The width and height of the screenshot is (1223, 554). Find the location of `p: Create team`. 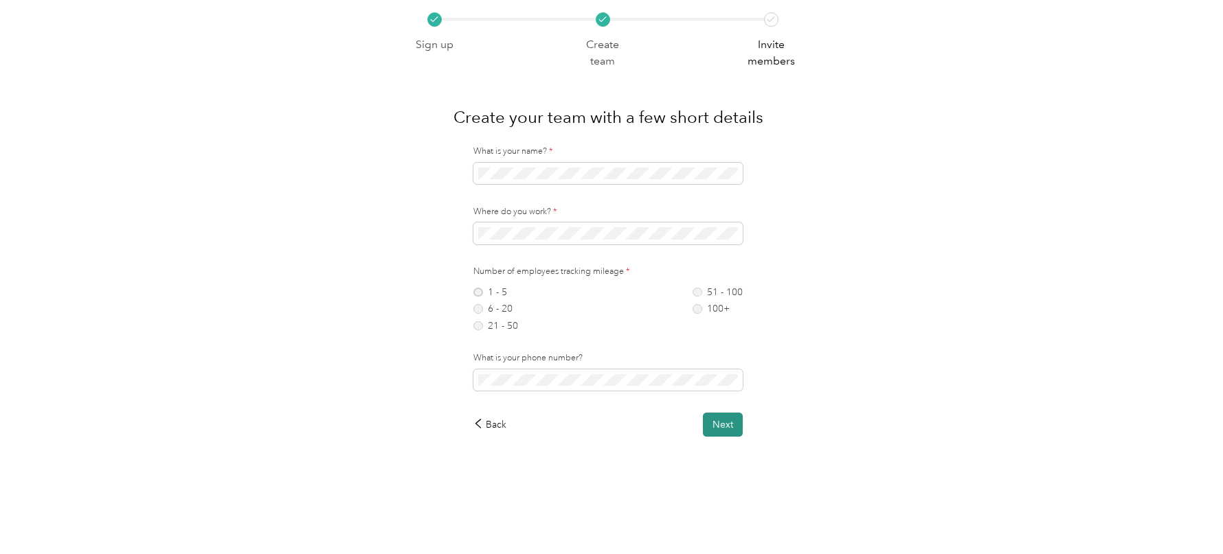

p: Create team is located at coordinates (602, 53).